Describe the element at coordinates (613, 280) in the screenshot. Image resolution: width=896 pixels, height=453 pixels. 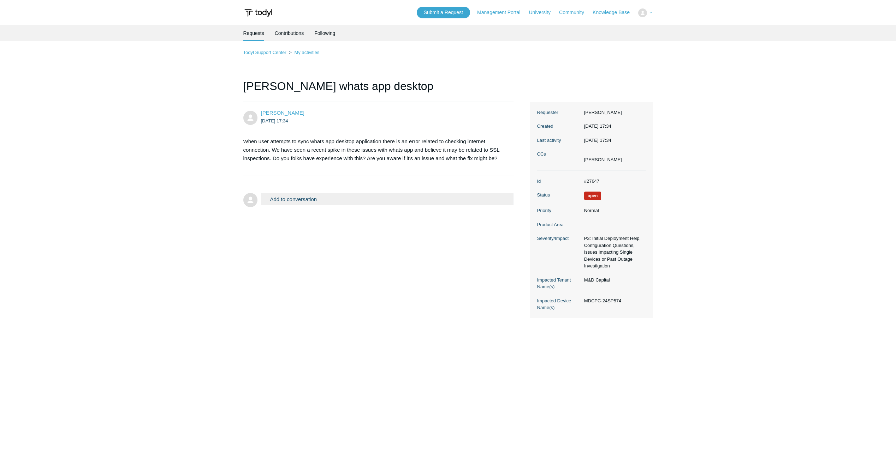
I see `dd: M&D Capital` at that location.